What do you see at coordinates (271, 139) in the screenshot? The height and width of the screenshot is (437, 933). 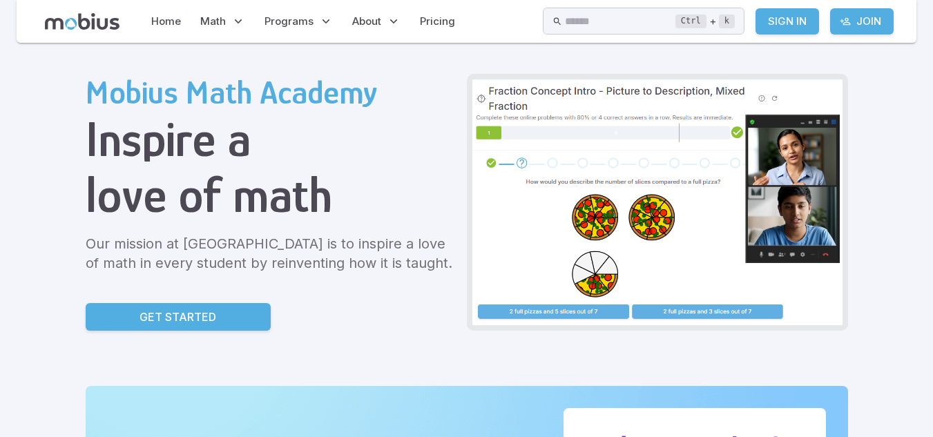 I see `h1: Inspire a` at bounding box center [271, 139].